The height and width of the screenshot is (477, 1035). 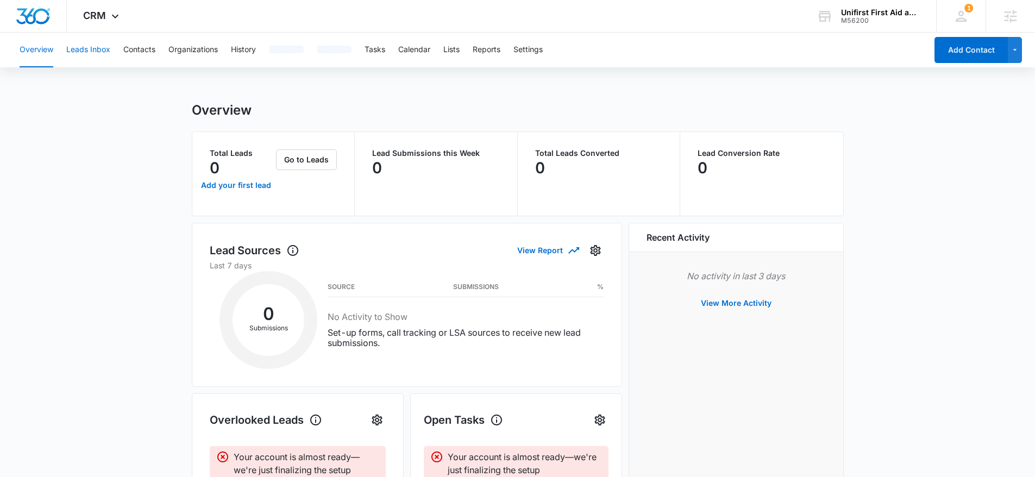 I want to click on button: View Report, so click(x=548, y=250).